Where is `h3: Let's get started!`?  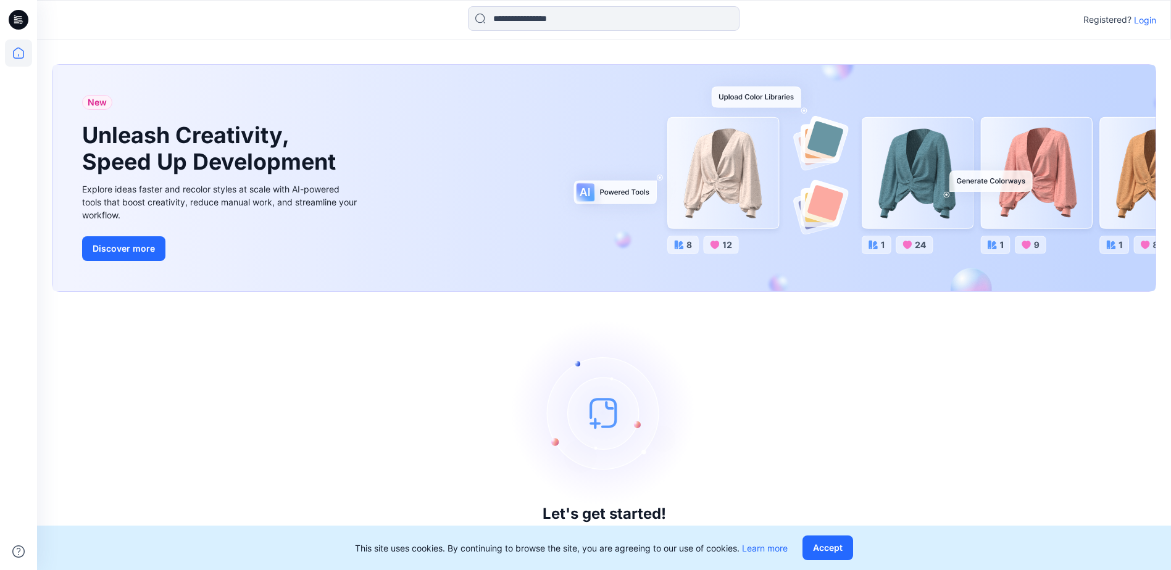
h3: Let's get started! is located at coordinates (604, 514).